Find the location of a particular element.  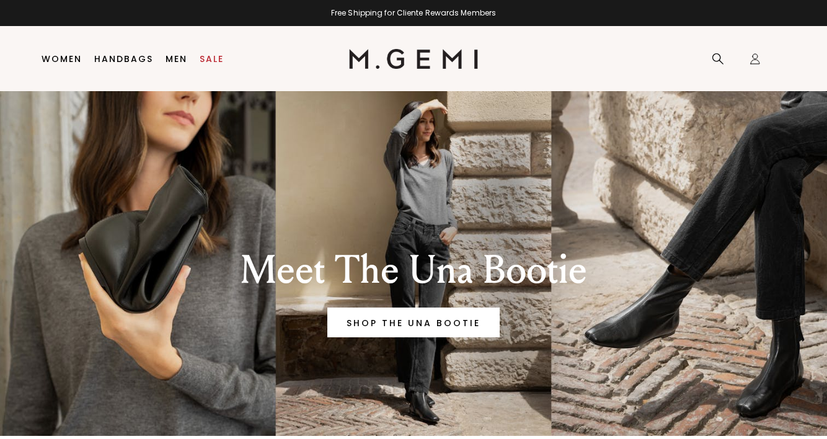

a: Sale is located at coordinates (211, 59).